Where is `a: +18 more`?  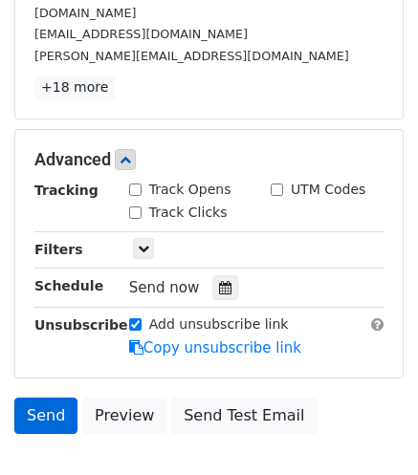
a: +18 more is located at coordinates (75, 87).